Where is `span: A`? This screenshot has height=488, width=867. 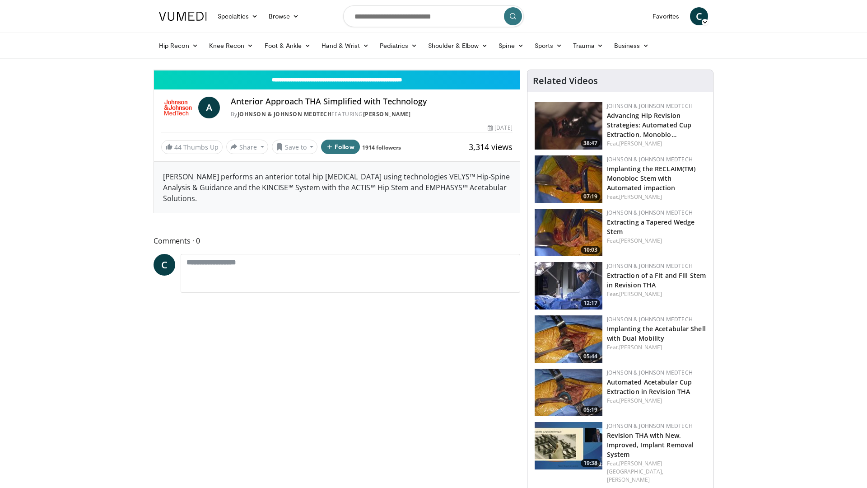
span: A is located at coordinates (209, 107).